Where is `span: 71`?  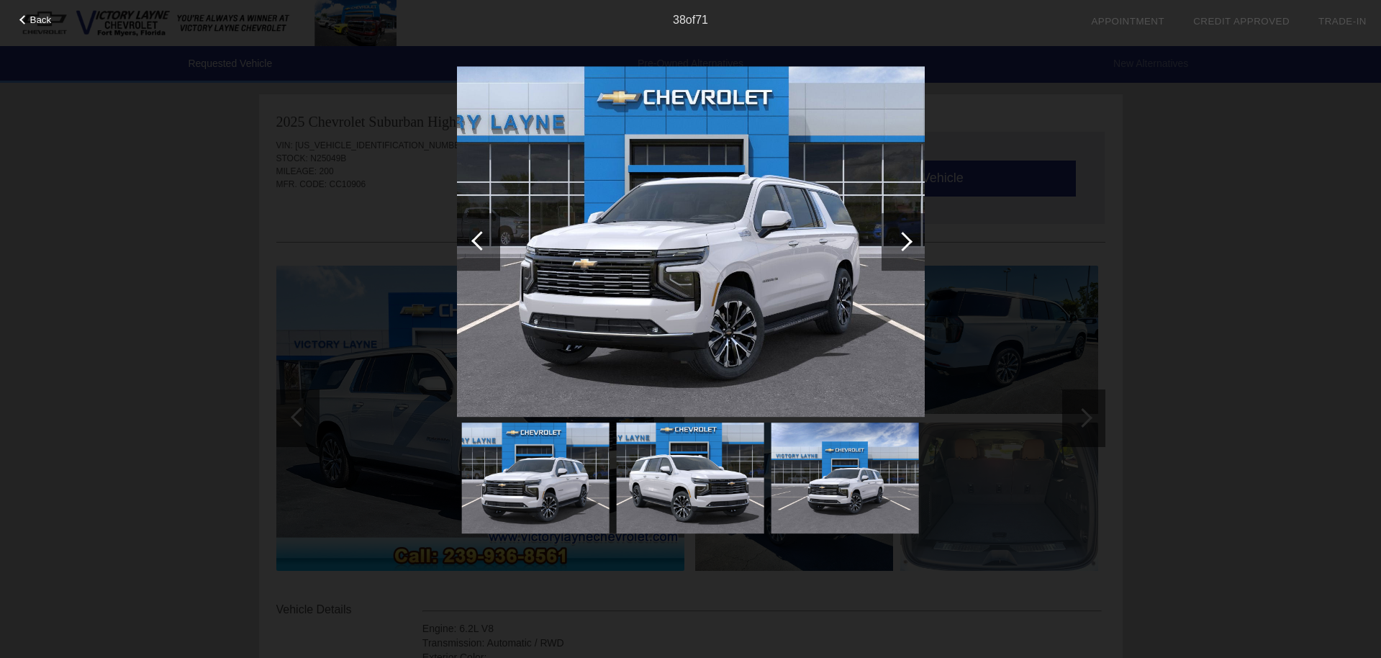 span: 71 is located at coordinates (702, 19).